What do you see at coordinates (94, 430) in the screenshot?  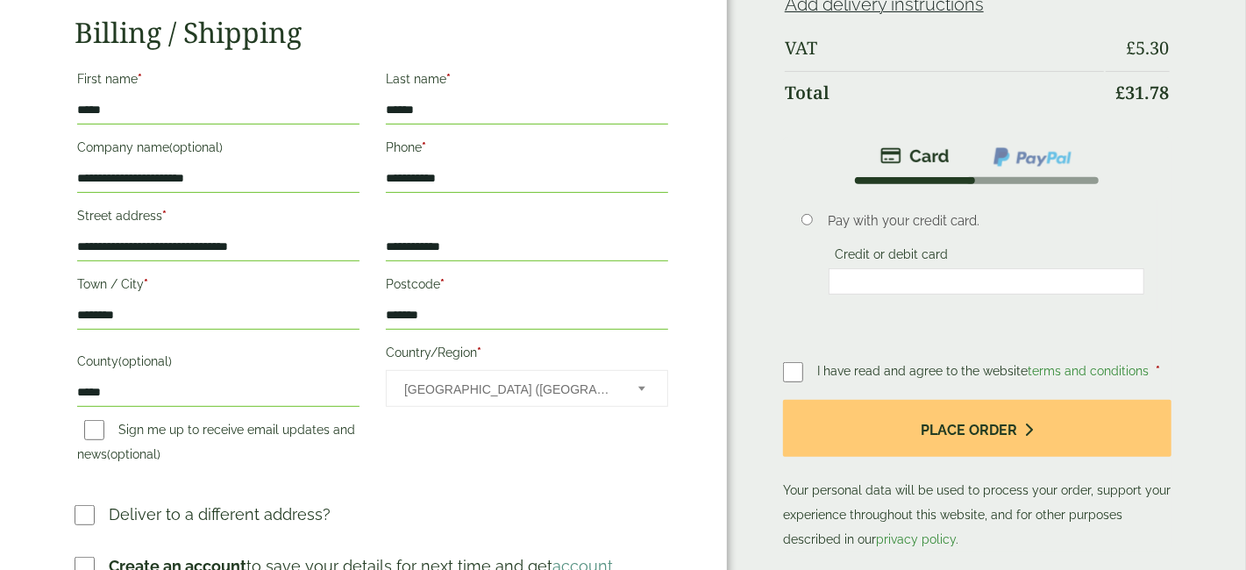 I see `input: Sign me up to receive email updates and news(optional)` at bounding box center [94, 430].